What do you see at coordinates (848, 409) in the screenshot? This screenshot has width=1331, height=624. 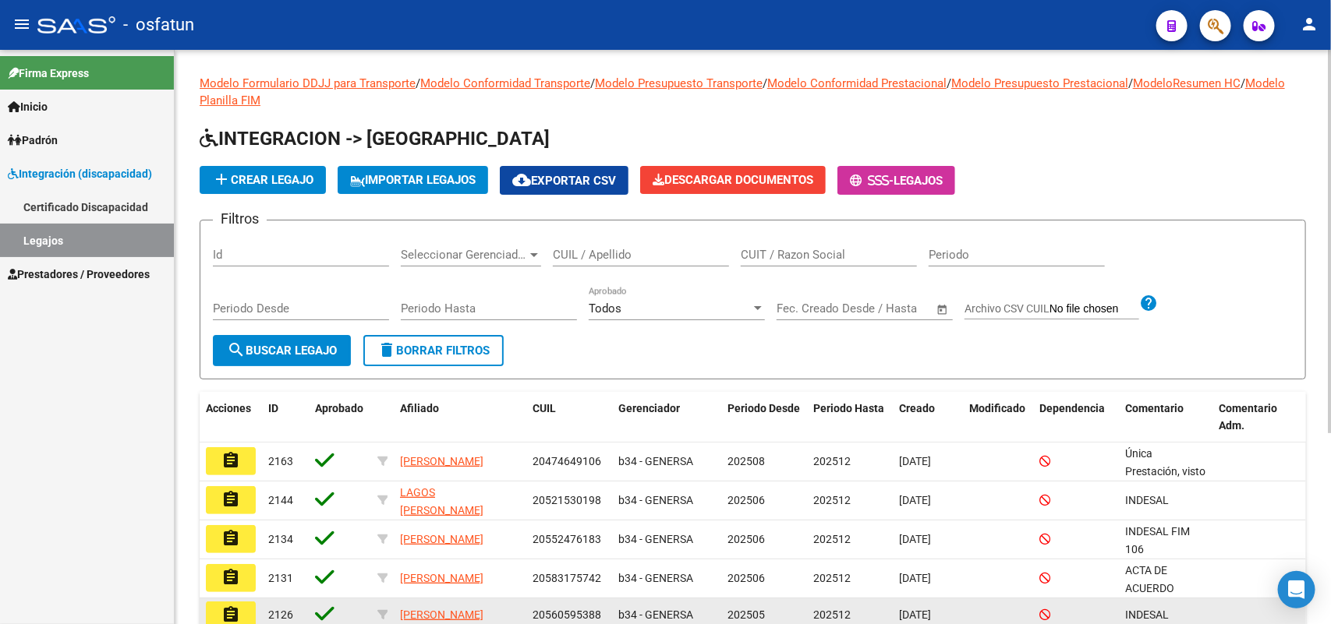 I see `span: Periodo Hasta` at bounding box center [848, 409].